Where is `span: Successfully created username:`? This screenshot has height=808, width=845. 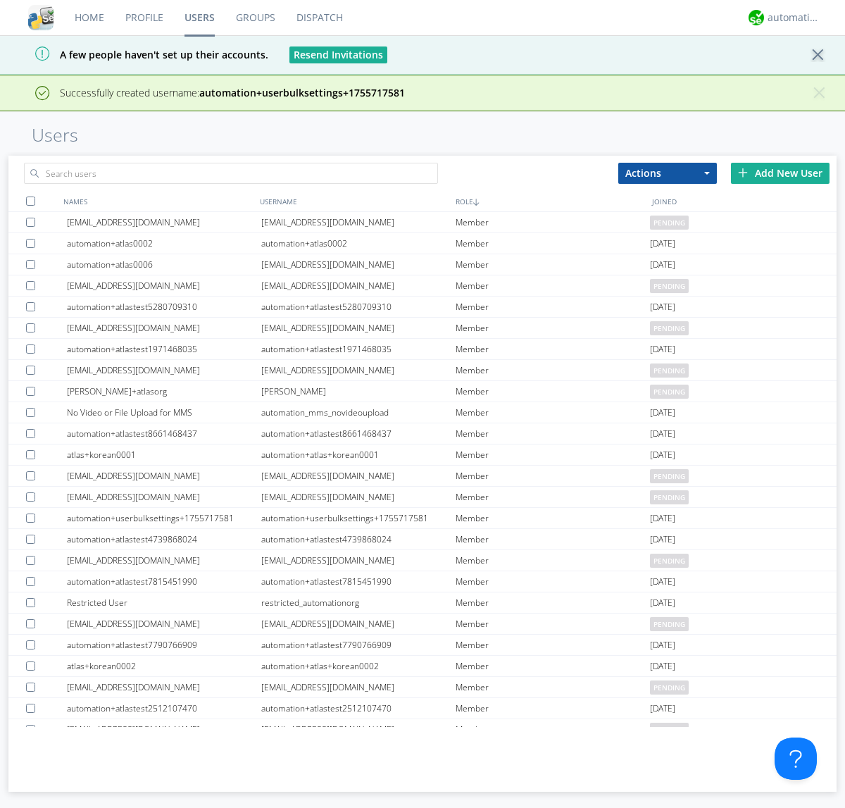
span: Successfully created username: is located at coordinates (232, 92).